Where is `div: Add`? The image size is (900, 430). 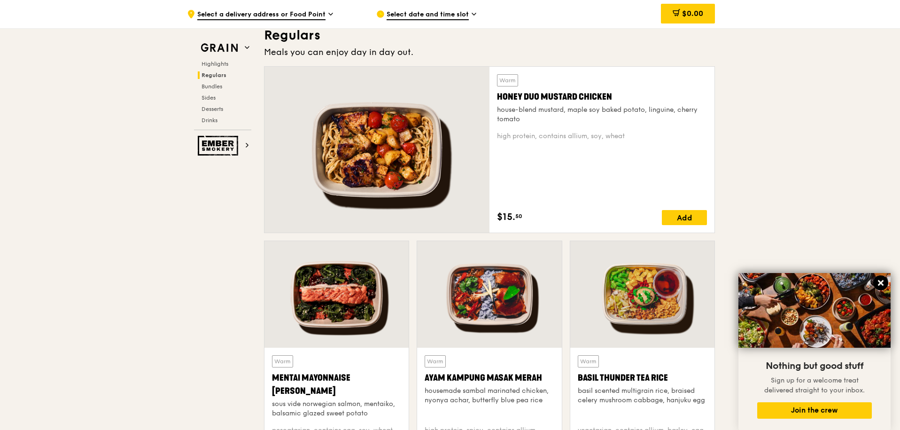
div: Add is located at coordinates (684, 217).